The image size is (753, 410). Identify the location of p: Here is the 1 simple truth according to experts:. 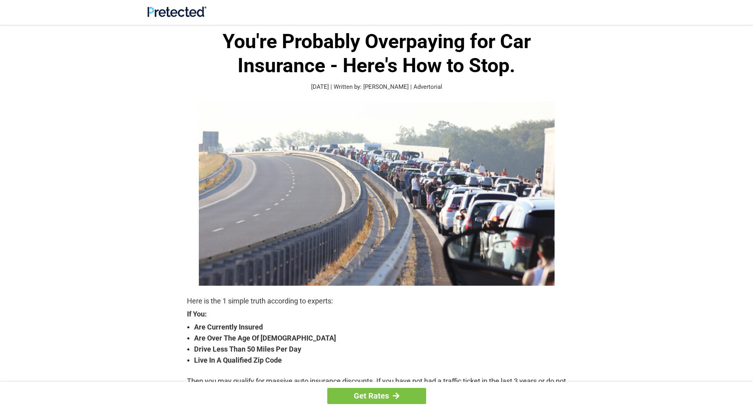
(376, 301).